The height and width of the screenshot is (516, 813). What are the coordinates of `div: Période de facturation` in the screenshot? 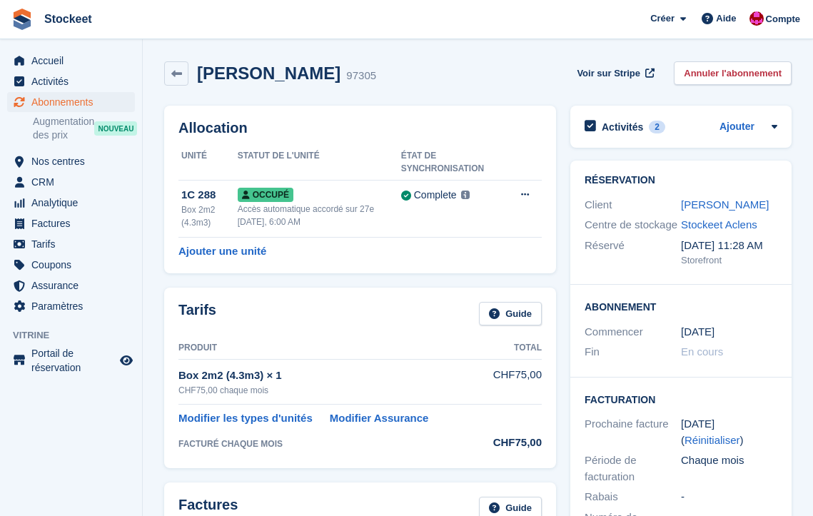 It's located at (633, 468).